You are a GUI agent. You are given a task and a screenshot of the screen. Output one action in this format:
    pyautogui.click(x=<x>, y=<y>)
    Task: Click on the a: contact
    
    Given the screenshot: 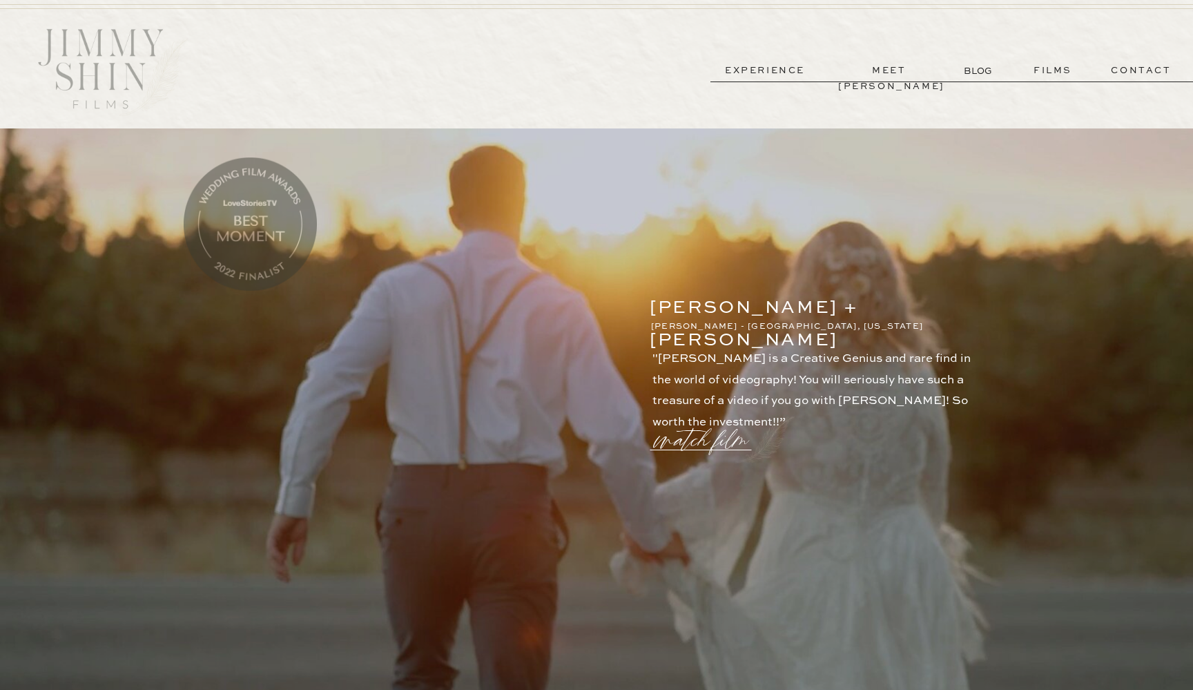 What is the action you would take?
    pyautogui.click(x=1141, y=70)
    